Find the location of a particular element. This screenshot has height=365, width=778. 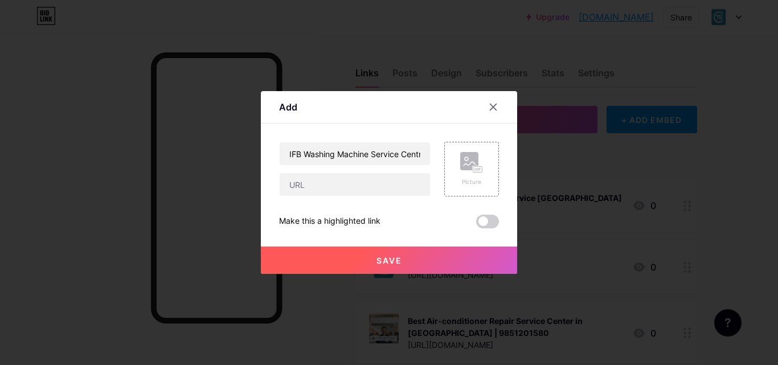

div: Make this a highlighted link is located at coordinates (330, 221).